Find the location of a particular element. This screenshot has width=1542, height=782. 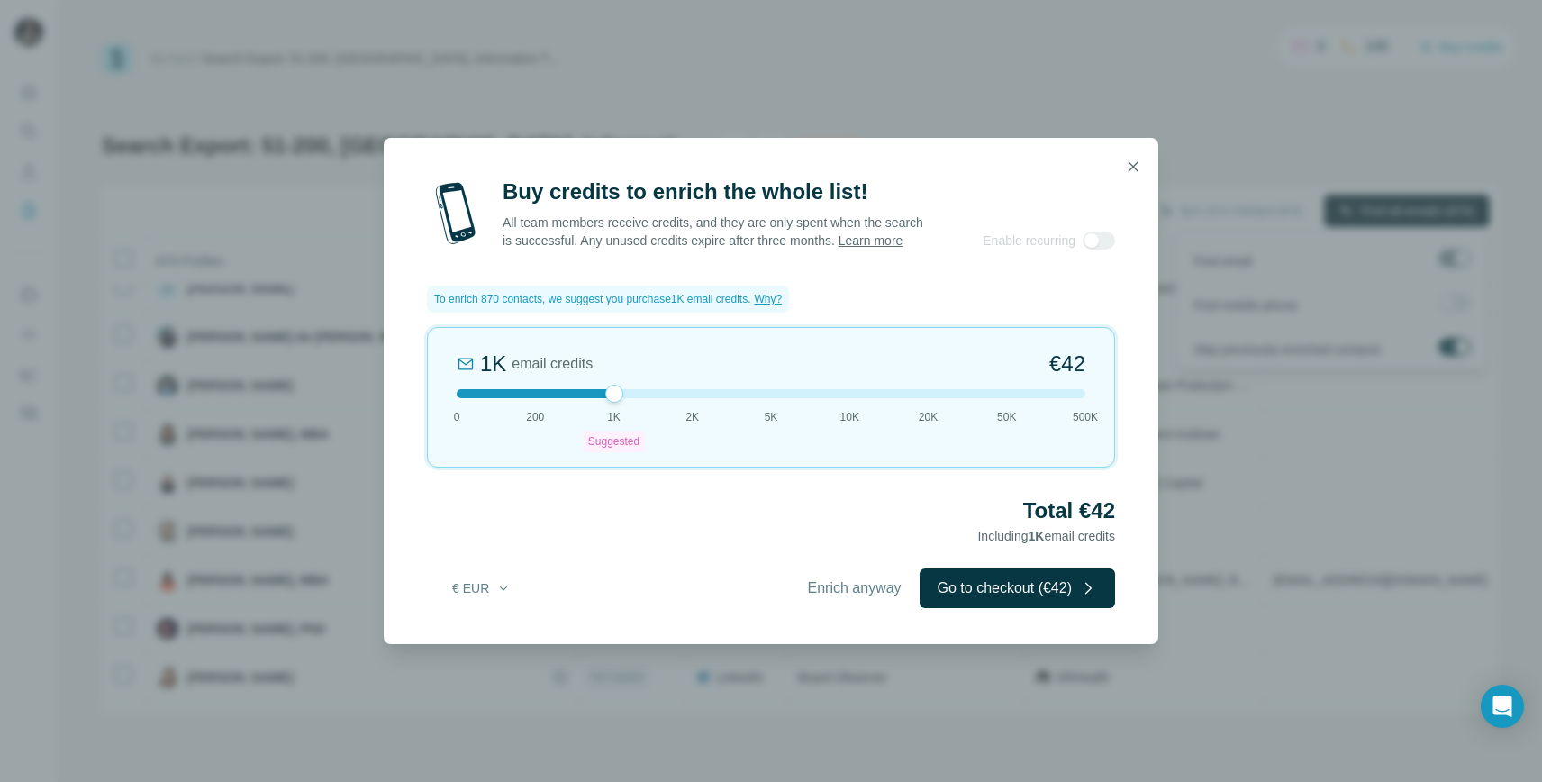

div: 1K is located at coordinates (493, 364).